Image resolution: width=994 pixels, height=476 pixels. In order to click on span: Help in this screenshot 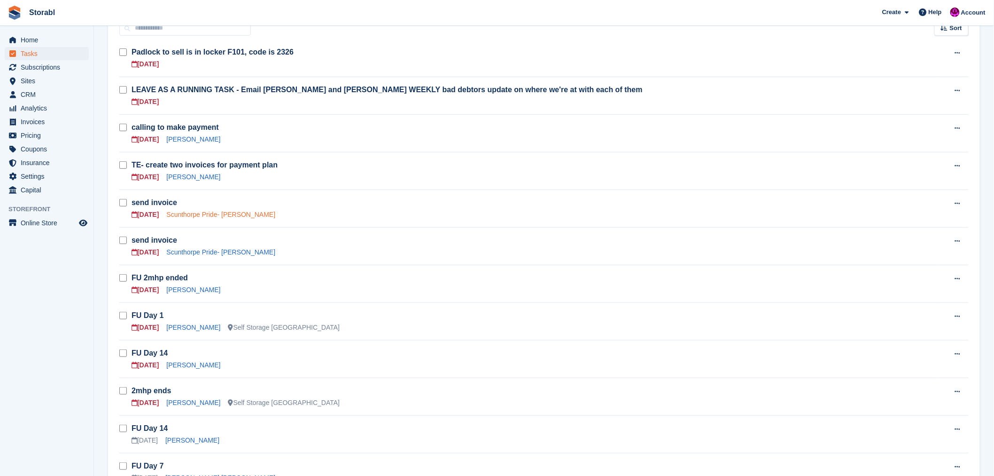, I will do `click(936, 12)`.